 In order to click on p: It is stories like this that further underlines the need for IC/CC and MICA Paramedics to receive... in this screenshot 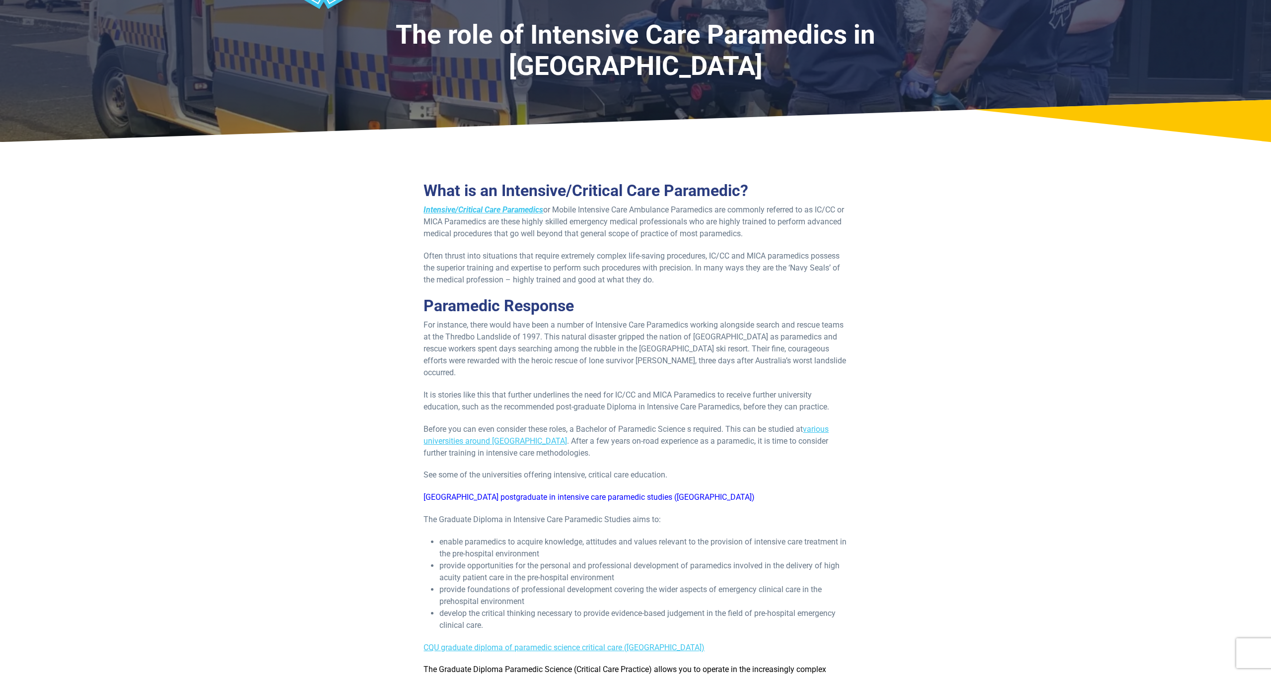, I will do `click(635, 401)`.